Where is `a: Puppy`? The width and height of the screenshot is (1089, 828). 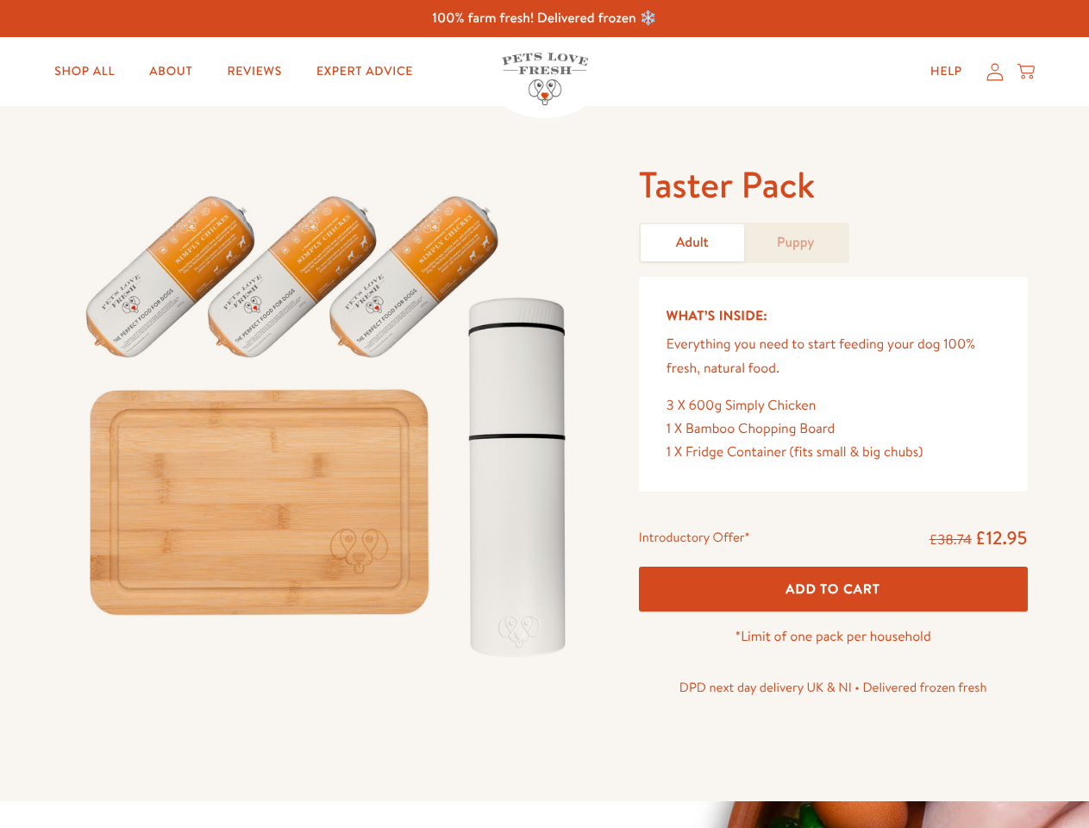 a: Puppy is located at coordinates (796, 242).